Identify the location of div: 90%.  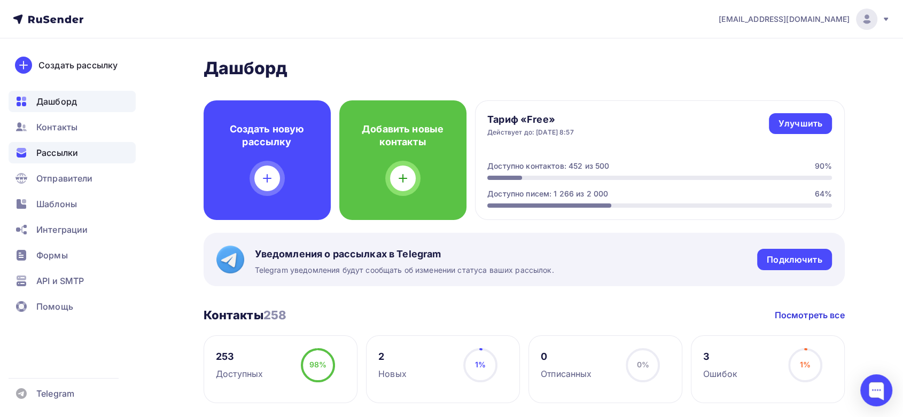
(823, 166).